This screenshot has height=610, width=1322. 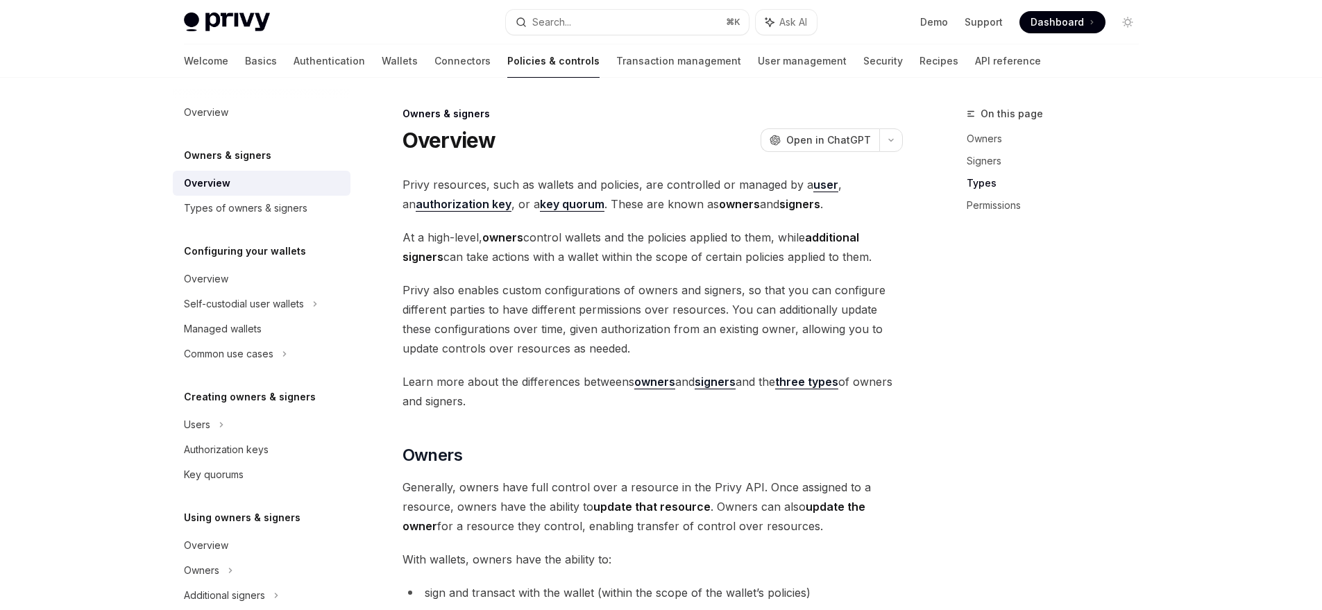 I want to click on a: Basics, so click(x=261, y=61).